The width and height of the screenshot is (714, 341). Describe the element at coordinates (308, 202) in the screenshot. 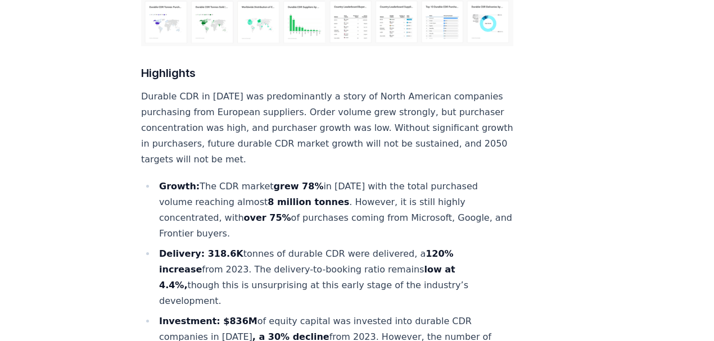

I see `strong: 8 million tonnes` at that location.